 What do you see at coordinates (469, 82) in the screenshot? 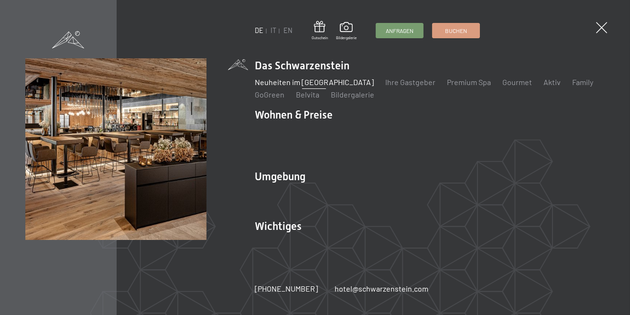
I see `a: Premium Spa` at bounding box center [469, 82].